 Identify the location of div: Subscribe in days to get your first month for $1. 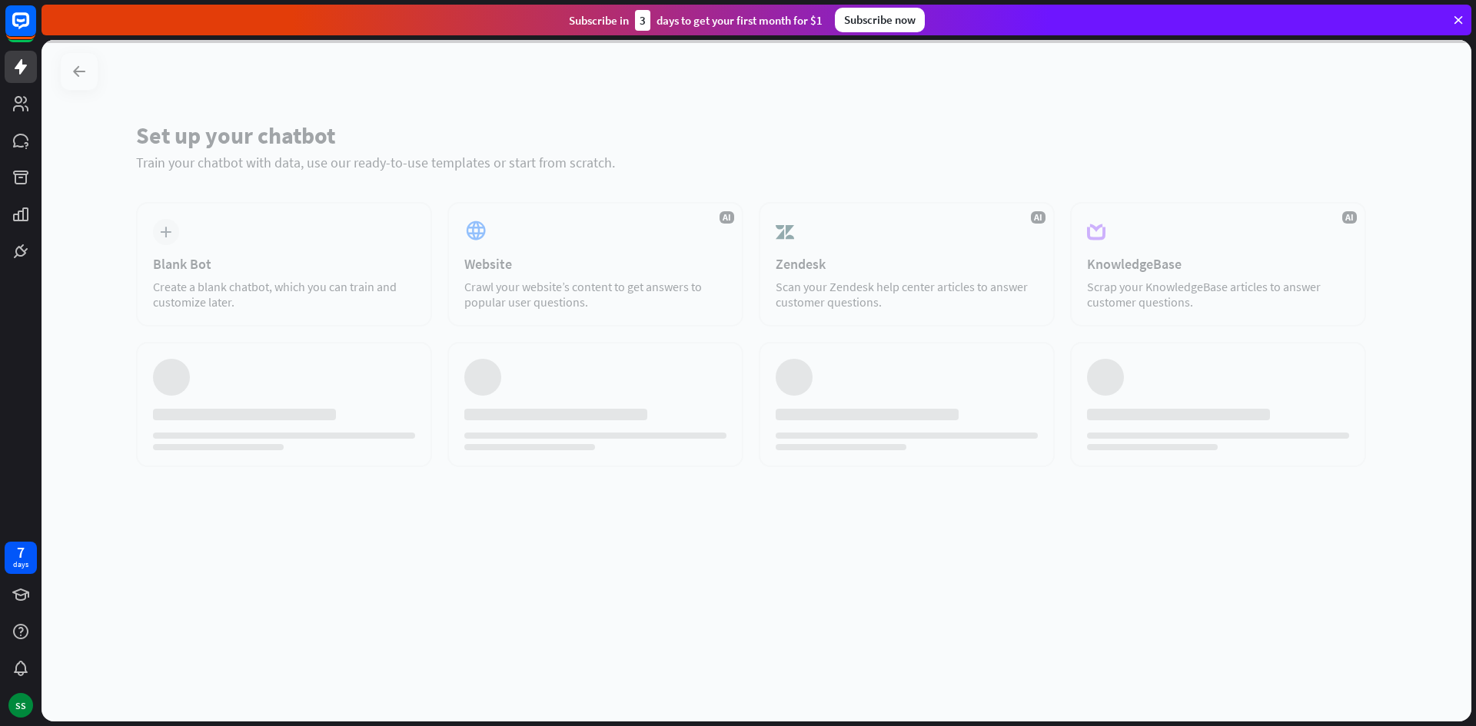
(696, 20).